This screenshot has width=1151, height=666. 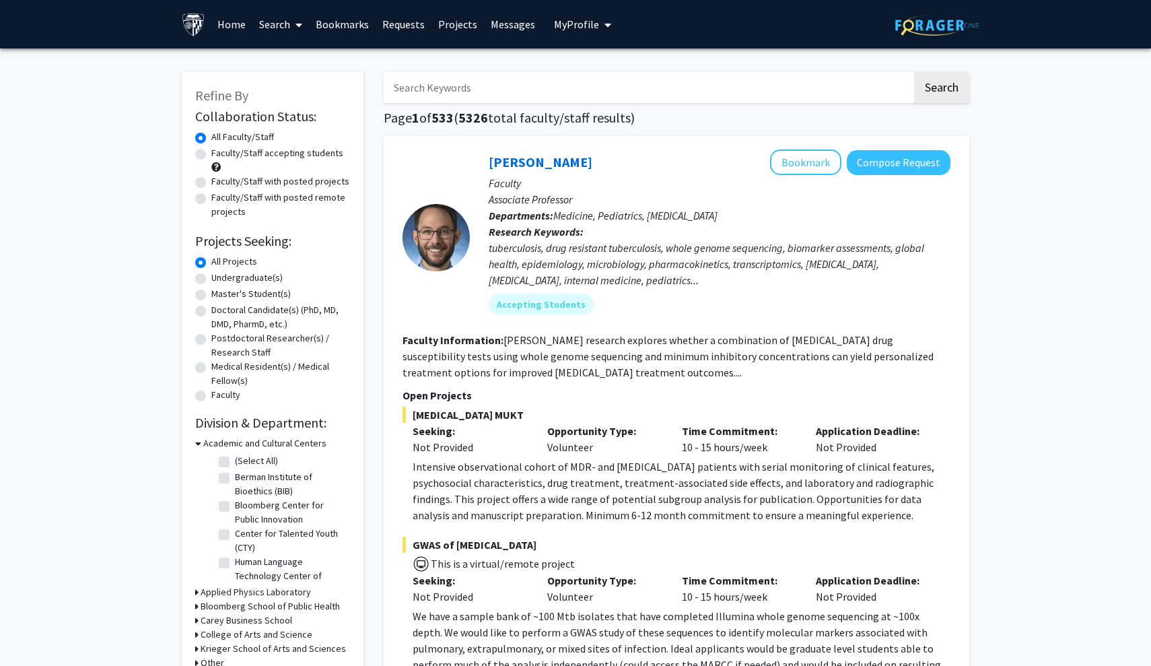 What do you see at coordinates (273, 423) in the screenshot?
I see `h2: Division & Department:` at bounding box center [273, 423].